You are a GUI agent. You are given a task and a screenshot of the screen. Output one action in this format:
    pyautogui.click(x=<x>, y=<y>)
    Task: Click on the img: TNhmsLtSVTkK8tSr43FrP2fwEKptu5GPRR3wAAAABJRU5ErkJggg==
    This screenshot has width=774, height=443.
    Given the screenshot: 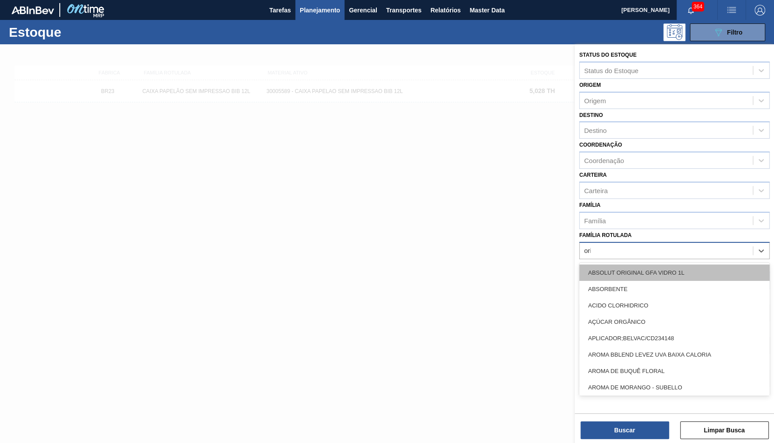 What is the action you would take?
    pyautogui.click(x=33, y=10)
    